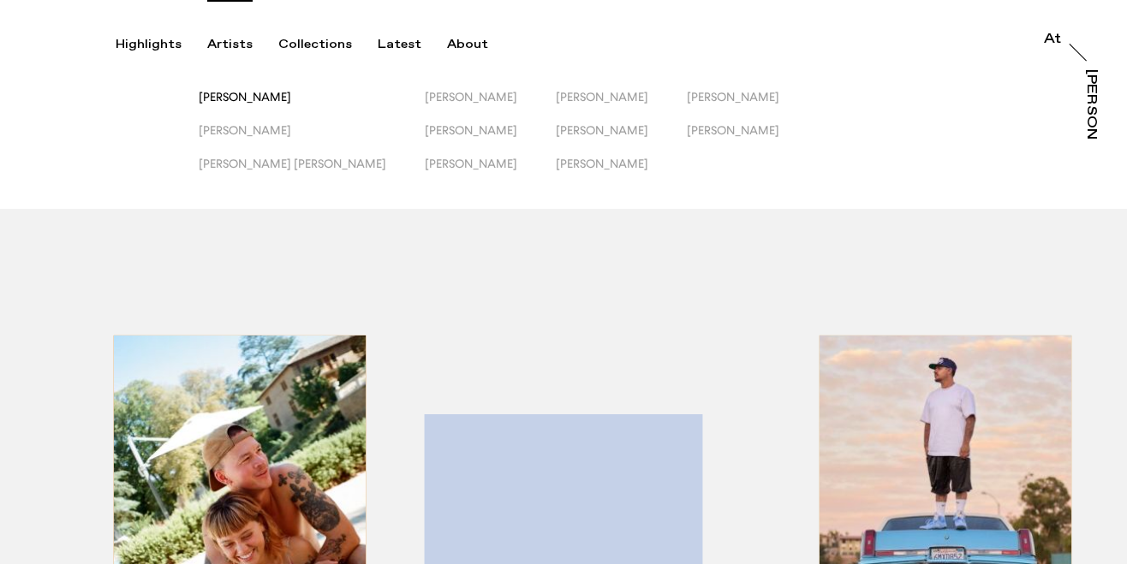 Image resolution: width=1127 pixels, height=564 pixels. What do you see at coordinates (1053, 41) in the screenshot?
I see `a: At` at bounding box center [1053, 41].